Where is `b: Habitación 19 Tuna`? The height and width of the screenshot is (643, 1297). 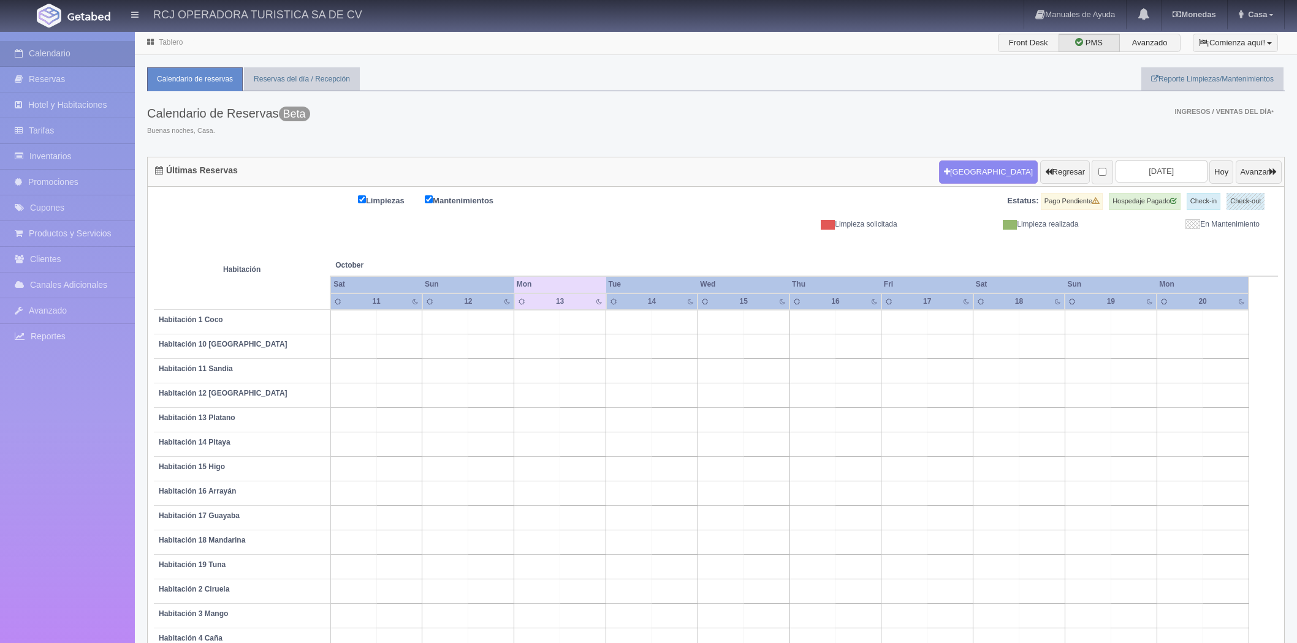 b: Habitación 19 Tuna is located at coordinates (192, 565).